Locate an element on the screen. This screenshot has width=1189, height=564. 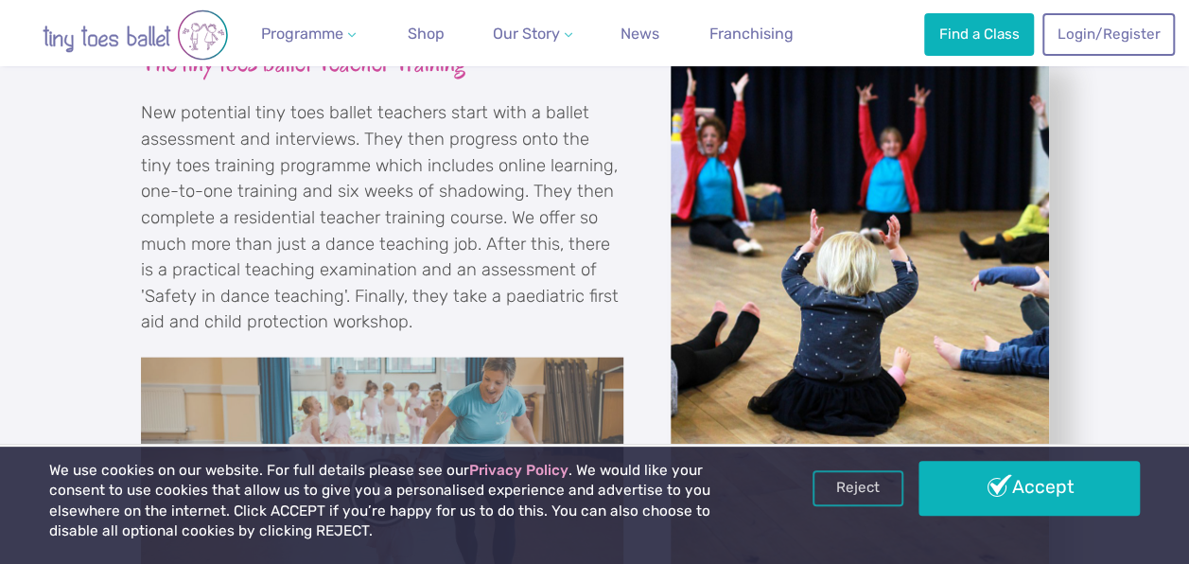
p: We use cookies on our website. For full details please see our . We would like your consent to us... is located at coordinates (404, 501).